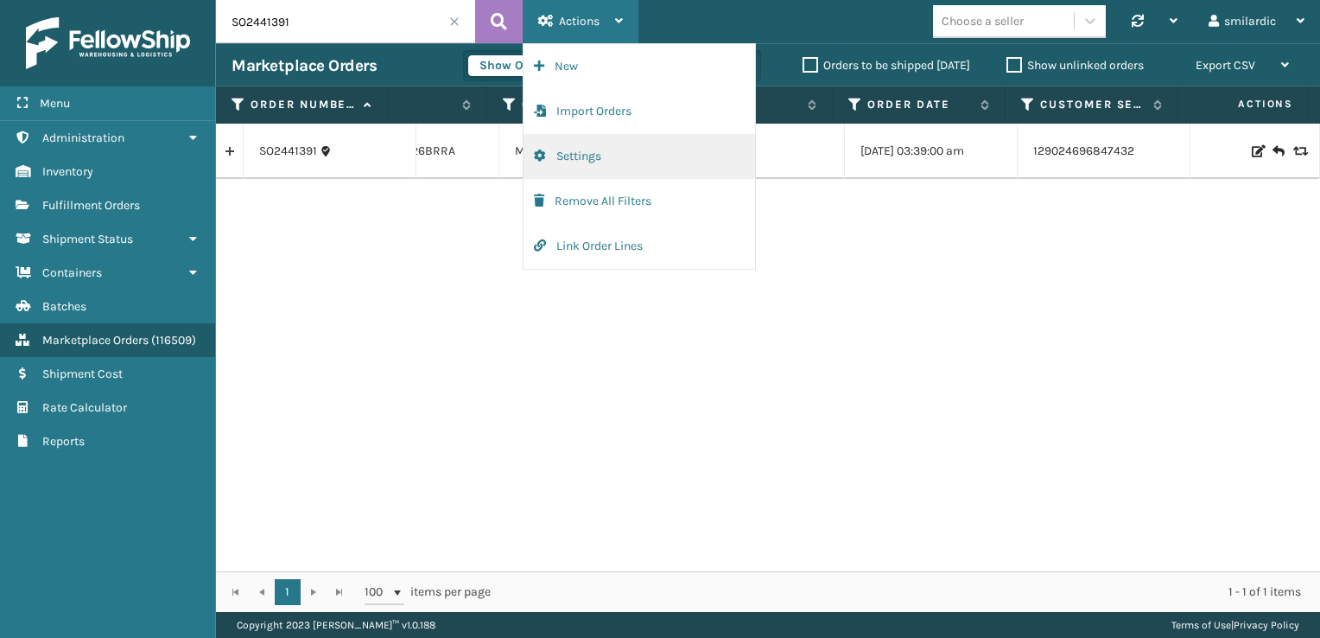  Describe the element at coordinates (304, 66) in the screenshot. I see `h3: Marketplace Orders` at that location.